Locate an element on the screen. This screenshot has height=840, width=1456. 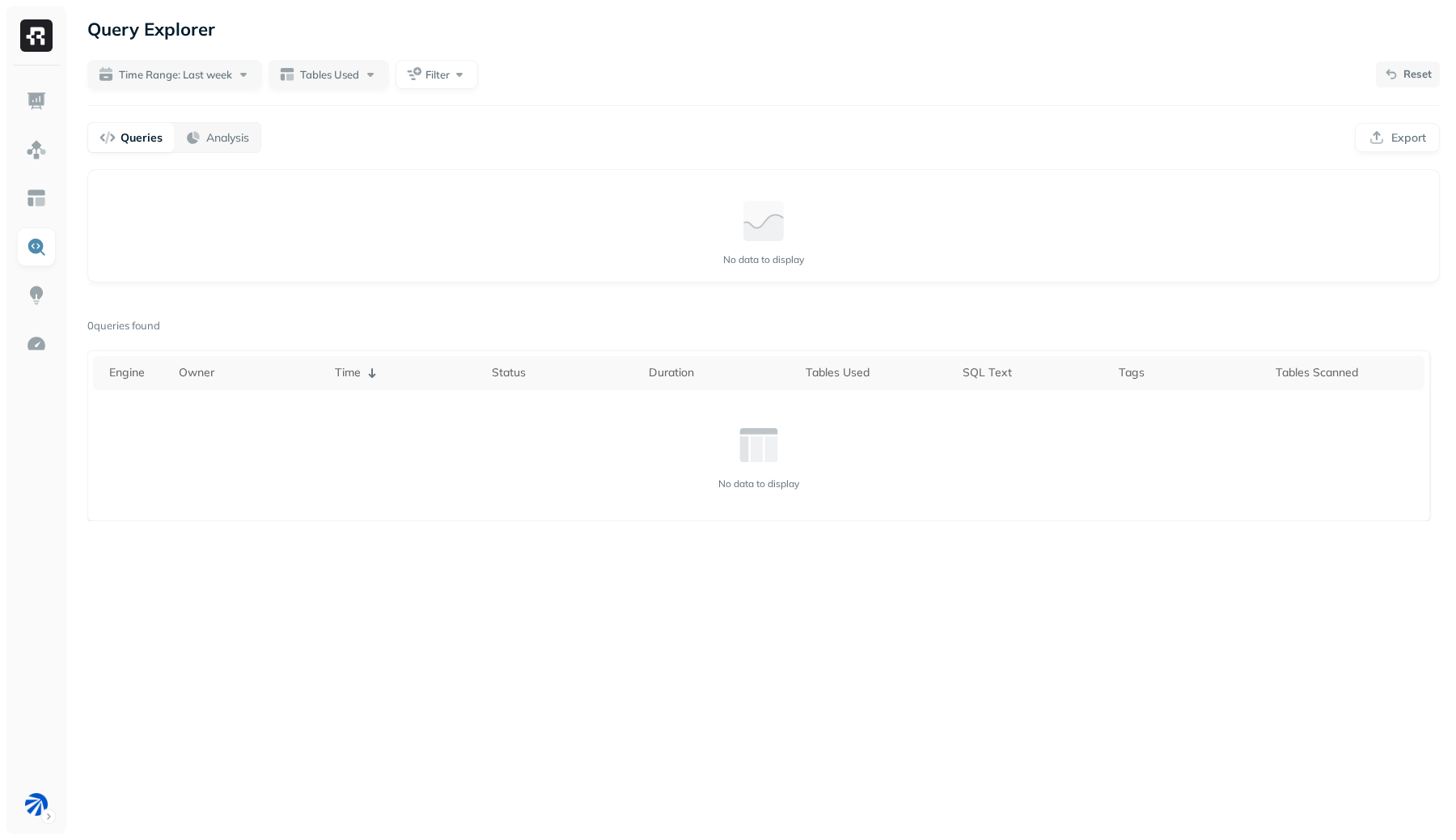
p: Reset is located at coordinates (1417, 74).